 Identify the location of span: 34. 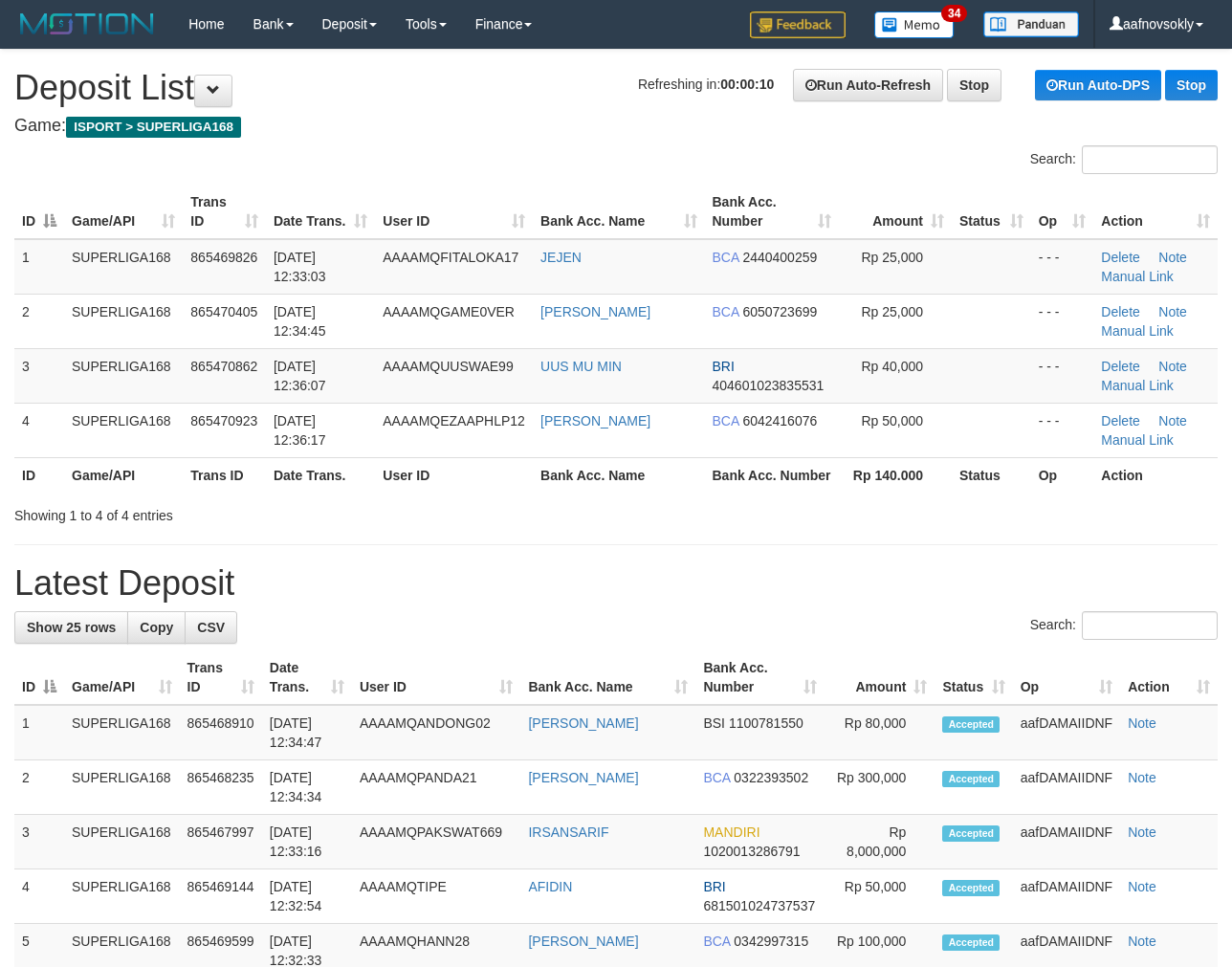
(953, 13).